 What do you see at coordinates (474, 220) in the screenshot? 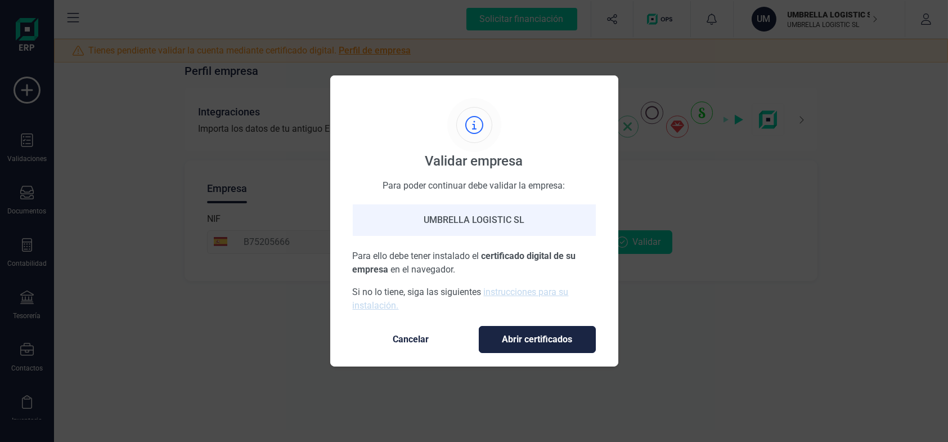
I see `div: UMBRELLA LOGISTIC SL` at bounding box center [474, 220].